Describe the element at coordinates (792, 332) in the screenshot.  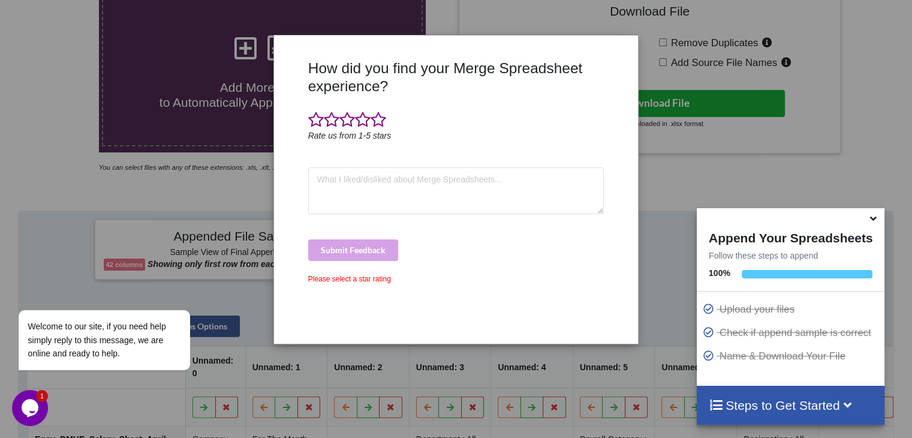
I see `p: Check if append sample is correct` at that location.